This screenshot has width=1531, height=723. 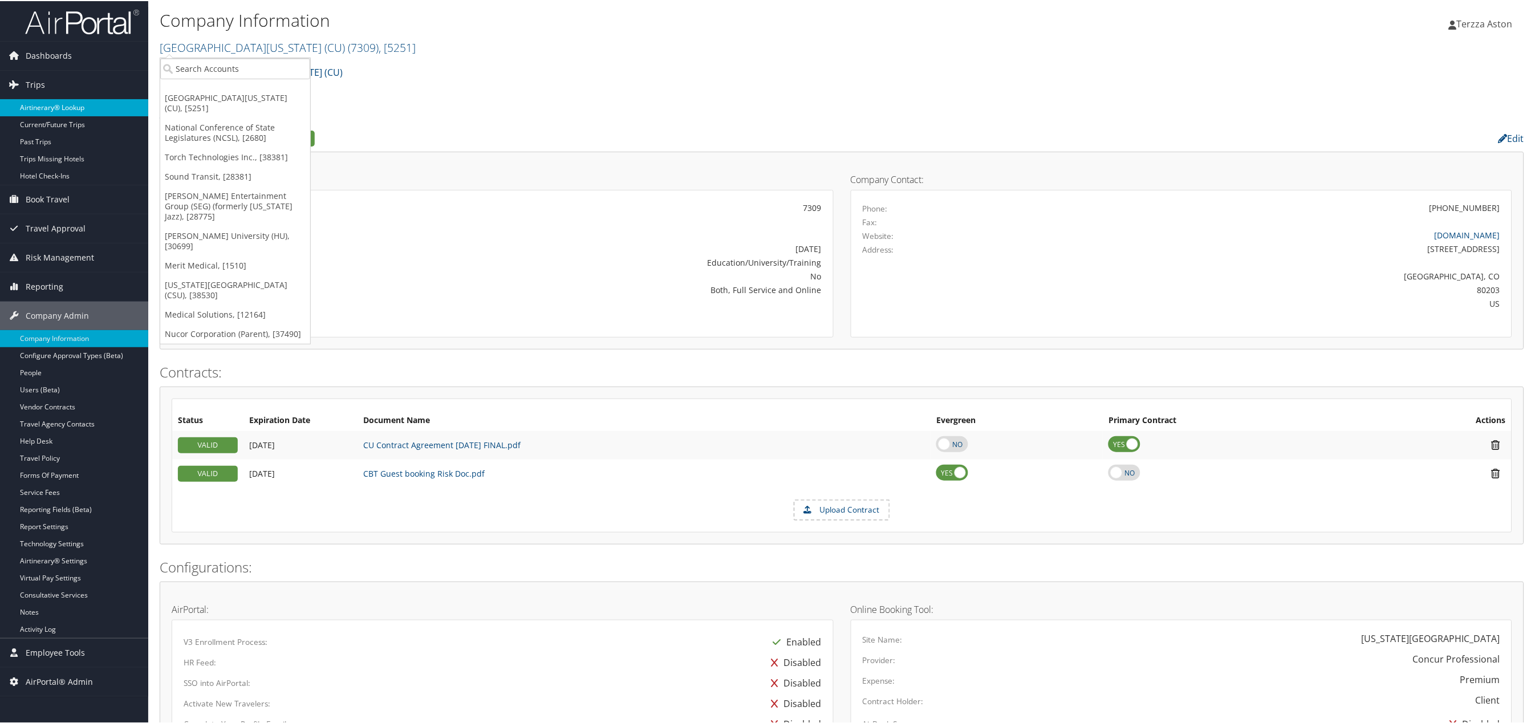 I want to click on div: US, so click(x=1263, y=302).